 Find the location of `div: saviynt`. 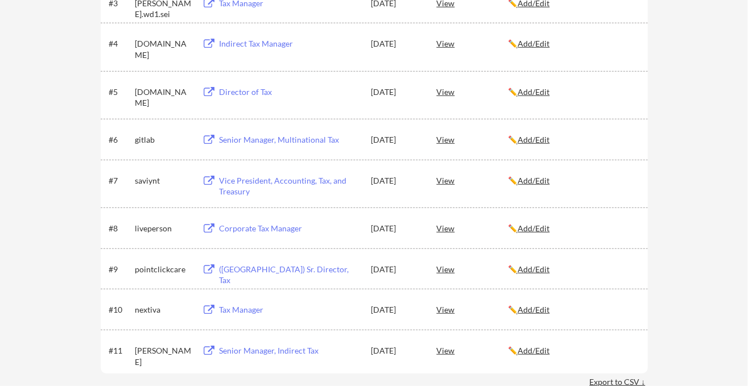

div: saviynt is located at coordinates (163, 181).